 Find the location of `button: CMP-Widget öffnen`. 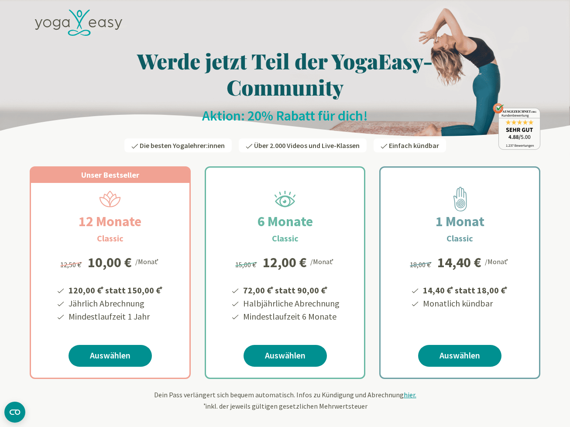

button: CMP-Widget öffnen is located at coordinates (15, 412).